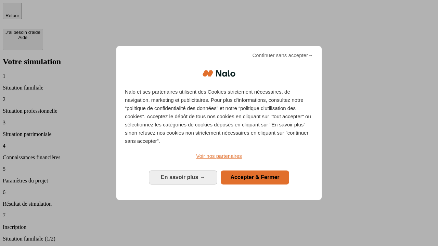 The height and width of the screenshot is (246, 438). What do you see at coordinates (219, 156) in the screenshot?
I see `a: Voir nos partenaires` at bounding box center [219, 156].